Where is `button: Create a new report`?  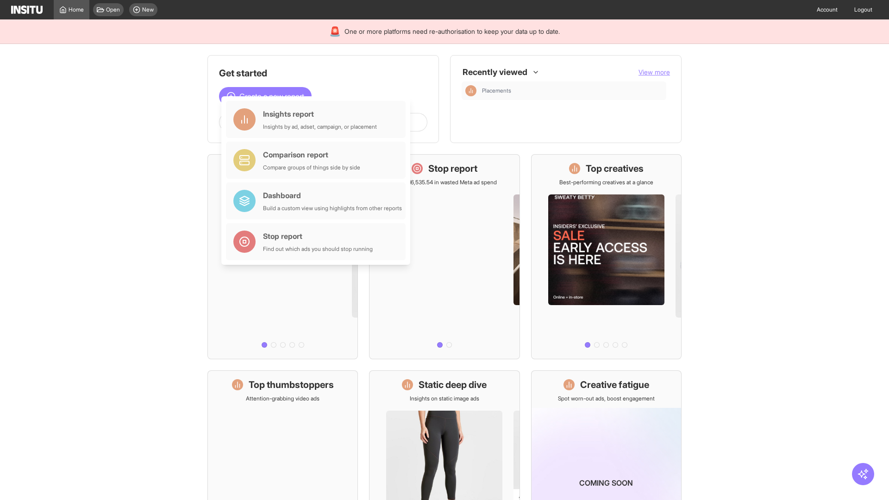
button: Create a new report is located at coordinates (265, 96).